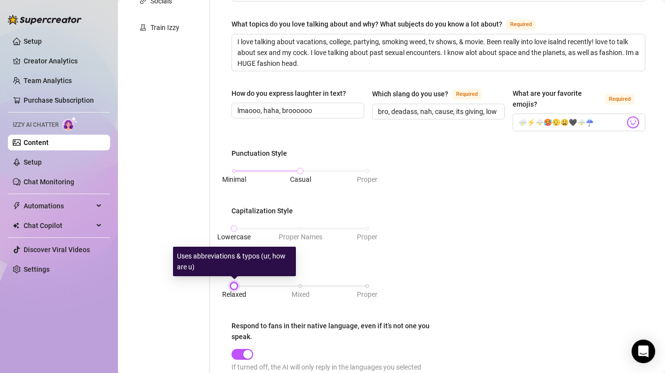  What do you see at coordinates (297, 111) in the screenshot?
I see `input: How do you express laughter in text?` at bounding box center [297, 111].